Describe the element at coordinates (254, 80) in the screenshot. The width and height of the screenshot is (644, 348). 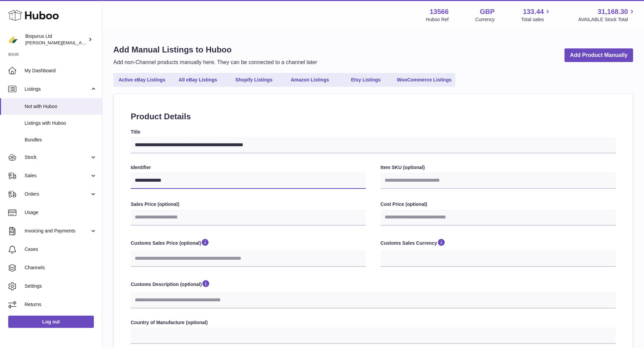
I see `a: Shopify Listings` at that location.